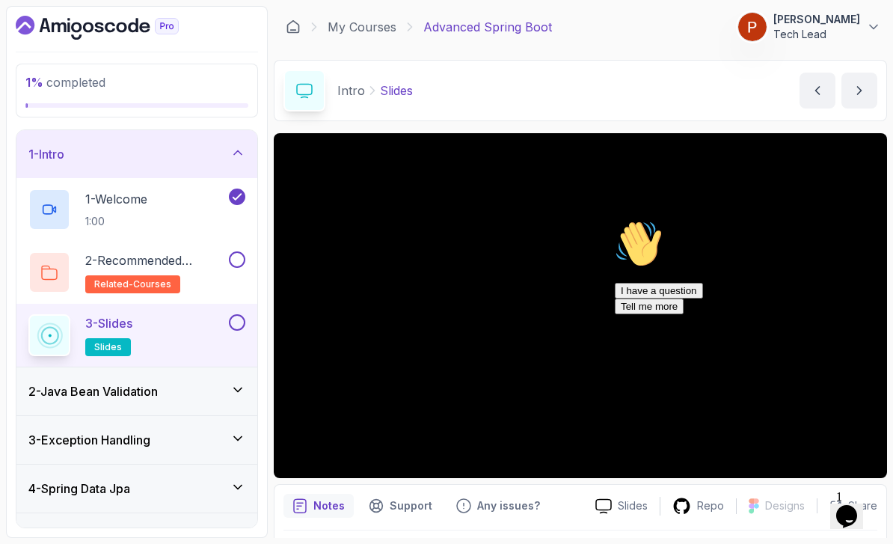 Image resolution: width=893 pixels, height=544 pixels. Describe the element at coordinates (847, 506) in the screenshot. I see `button: Share` at that location.